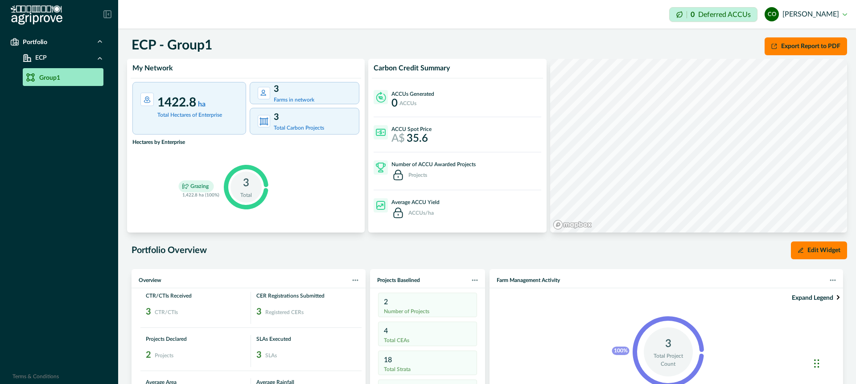  I want to click on a: Terms & Conditions, so click(36, 377).